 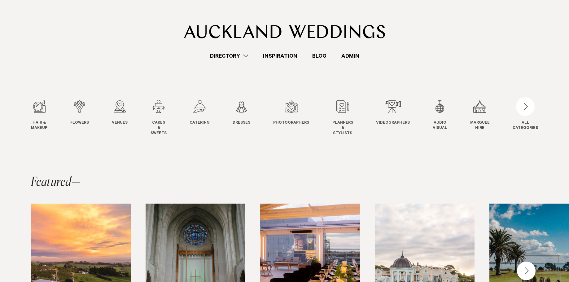 What do you see at coordinates (165, 118) in the screenshot?
I see `swiper-slide: 4 / 12` at bounding box center [165, 118].